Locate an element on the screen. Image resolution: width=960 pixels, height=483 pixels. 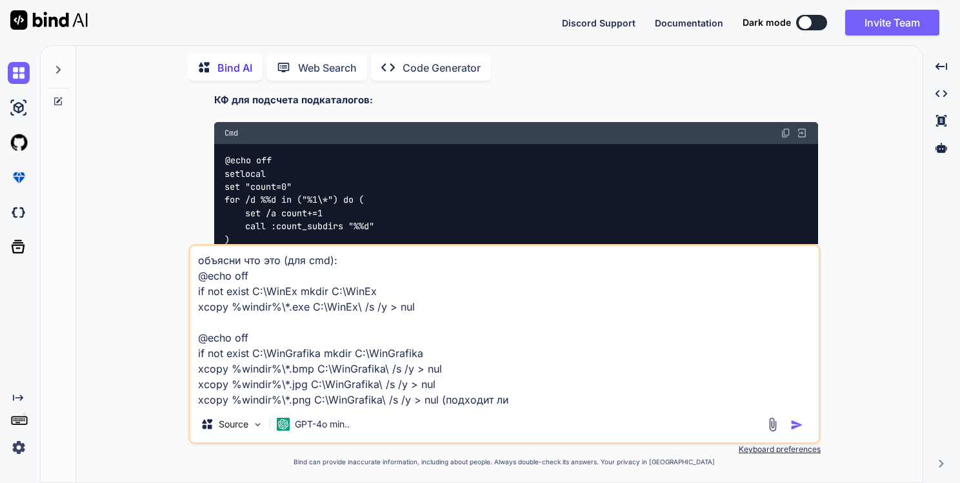
img: githubLight is located at coordinates (19, 143).